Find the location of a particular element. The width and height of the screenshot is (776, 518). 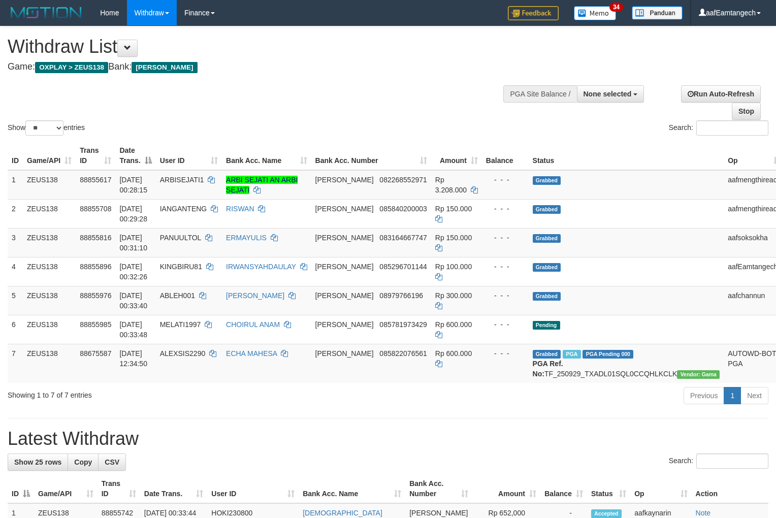

span: PANUULTOL is located at coordinates (180, 238).